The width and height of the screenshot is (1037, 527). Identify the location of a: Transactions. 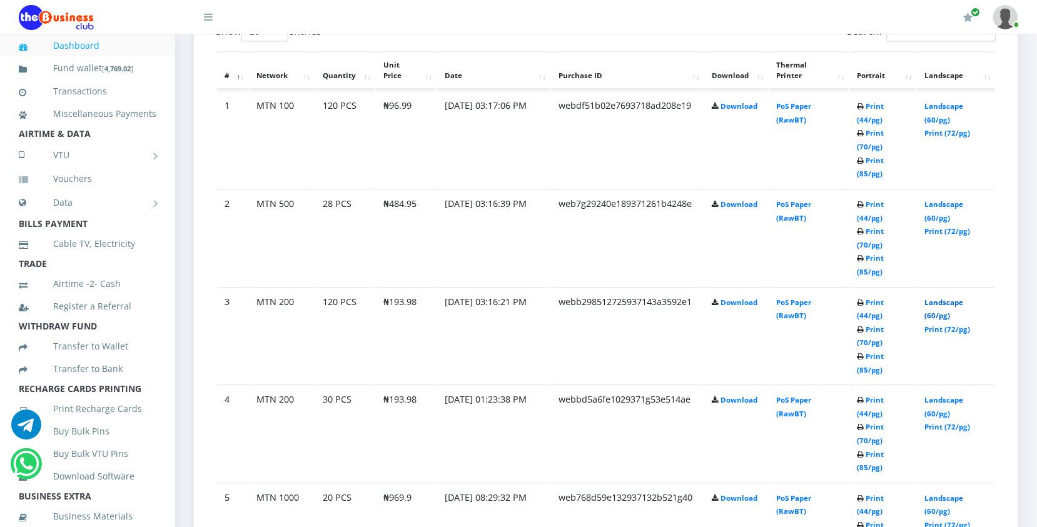
(88, 91).